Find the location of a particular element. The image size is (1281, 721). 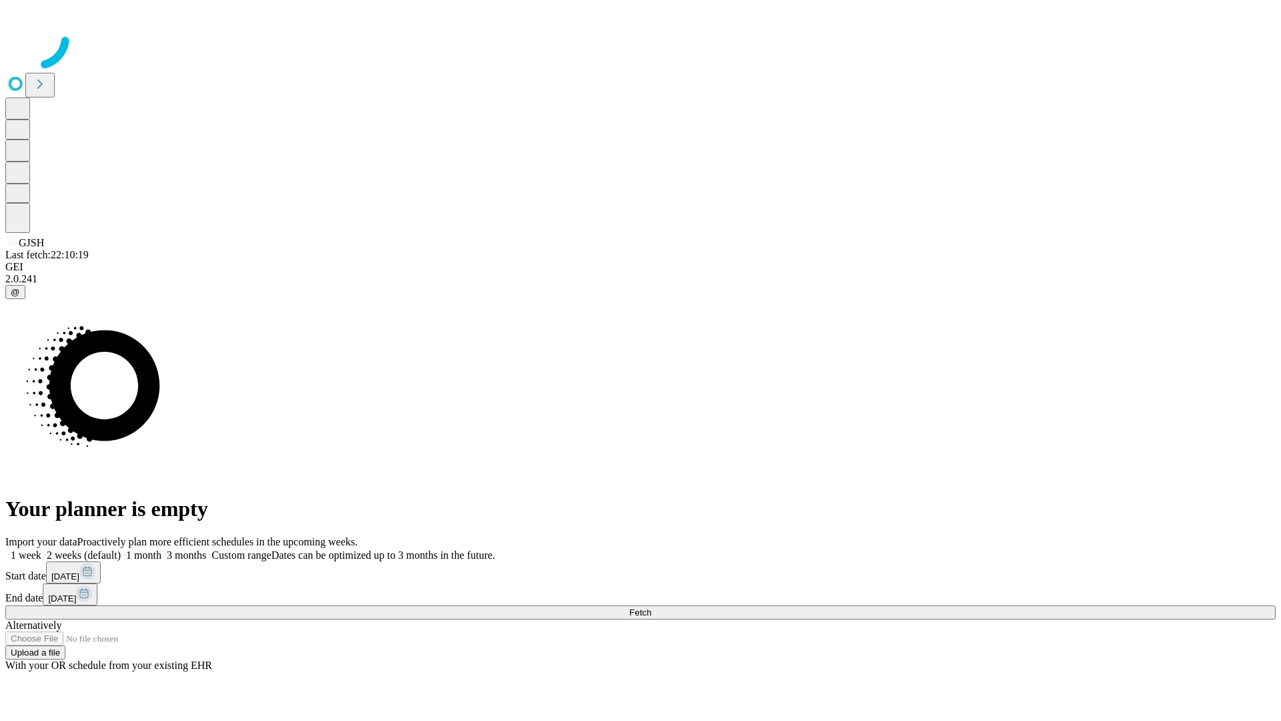

h1: Your planner is empty is located at coordinates (641, 508).